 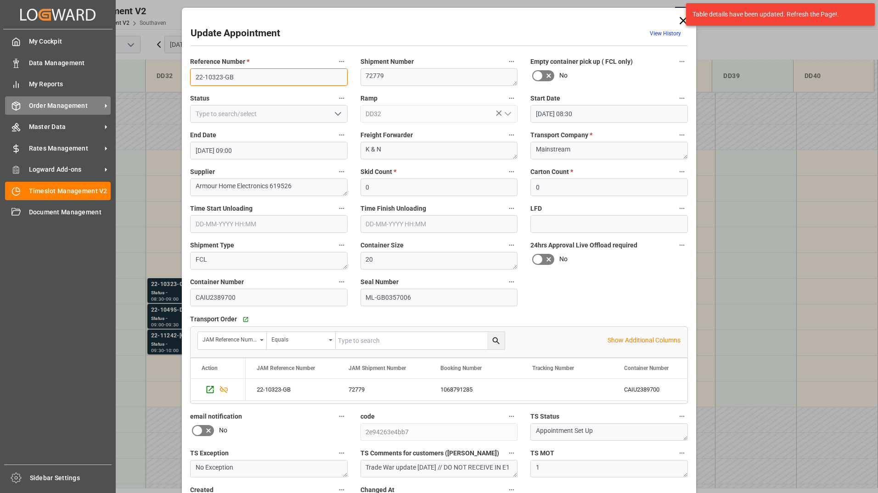 What do you see at coordinates (369, 98) in the screenshot?
I see `span: Ramp` at bounding box center [369, 98].